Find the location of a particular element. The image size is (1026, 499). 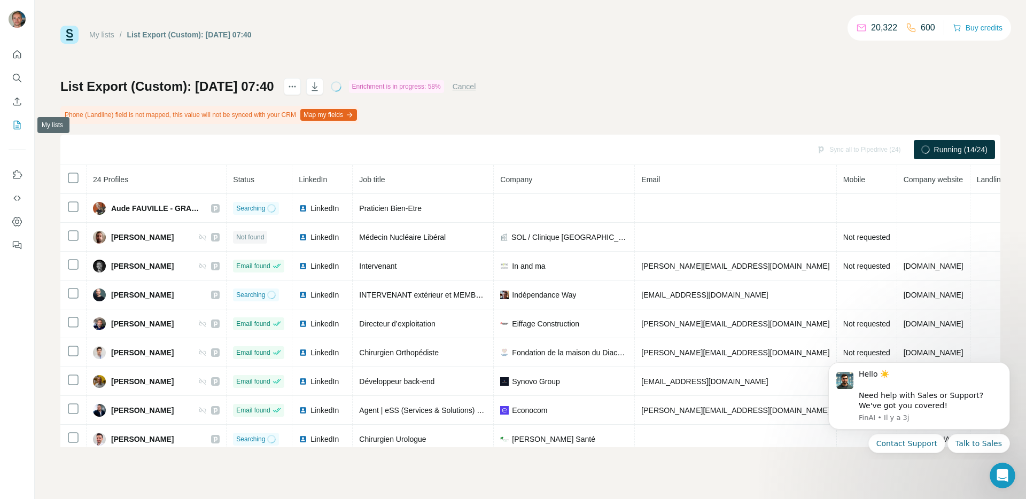

button: Search is located at coordinates (17, 78).